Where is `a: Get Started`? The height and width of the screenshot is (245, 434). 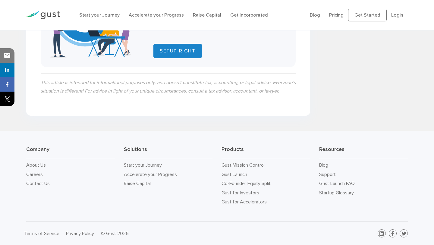 a: Get Started is located at coordinates (368, 15).